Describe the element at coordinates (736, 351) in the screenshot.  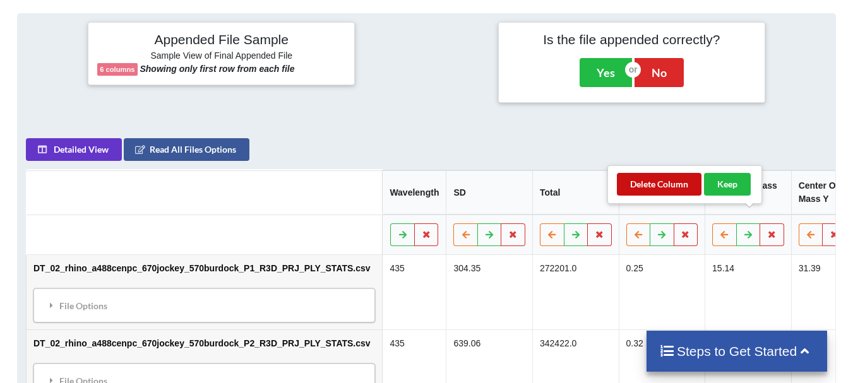
I see `h4: Steps to Get Started` at that location.